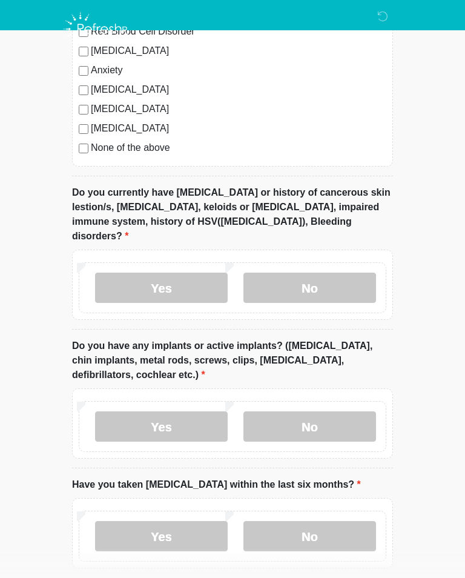 This screenshot has height=578, width=465. I want to click on img: Refresh RX Logo, so click(96, 29).